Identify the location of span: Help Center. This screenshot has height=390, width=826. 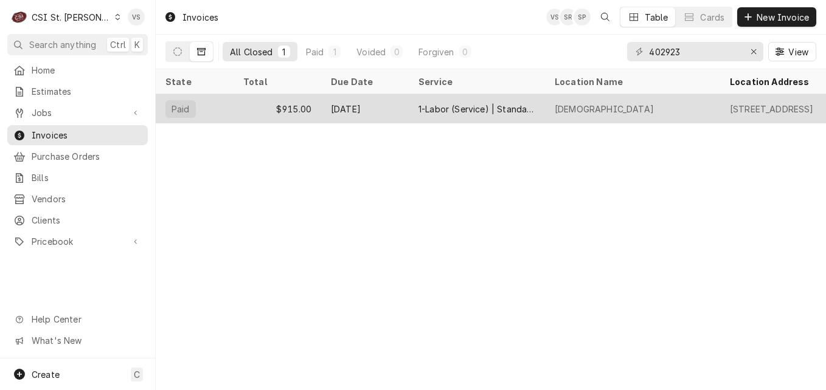
(86, 319).